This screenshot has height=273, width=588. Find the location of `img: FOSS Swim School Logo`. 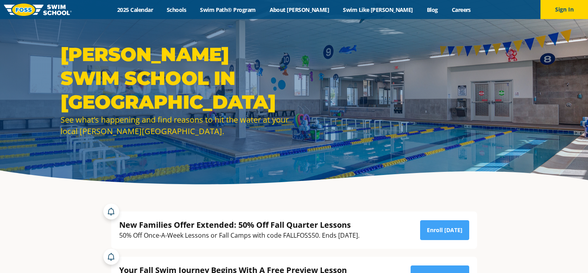

img: FOSS Swim School Logo is located at coordinates (38, 10).